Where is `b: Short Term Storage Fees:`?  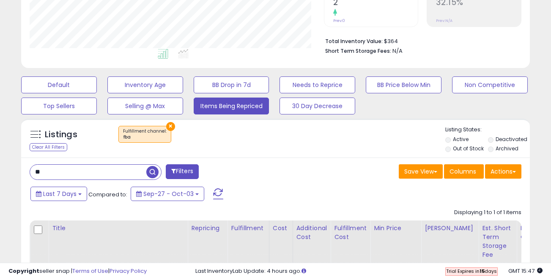
b: Short Term Storage Fees: is located at coordinates (358, 51).